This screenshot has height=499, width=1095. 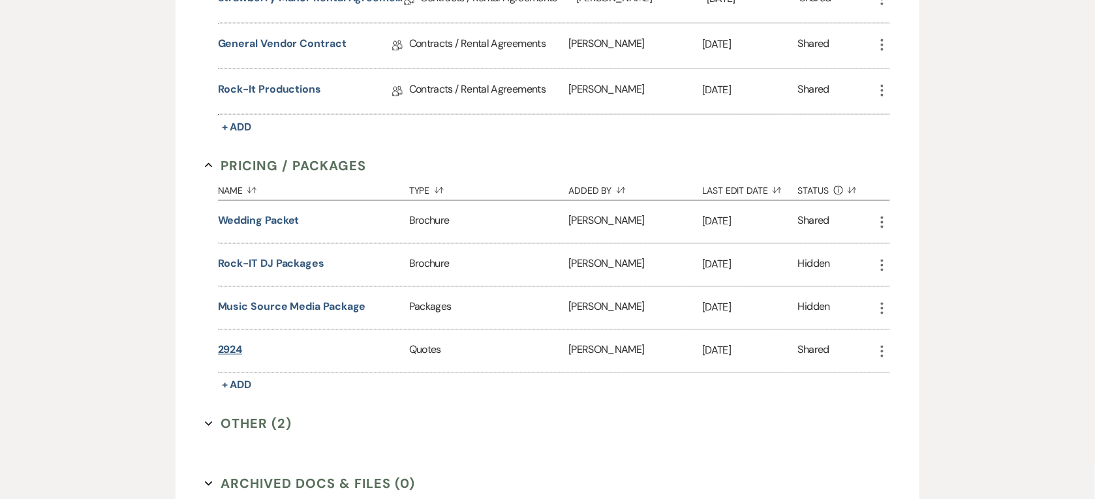 I want to click on button: Type, so click(x=489, y=188).